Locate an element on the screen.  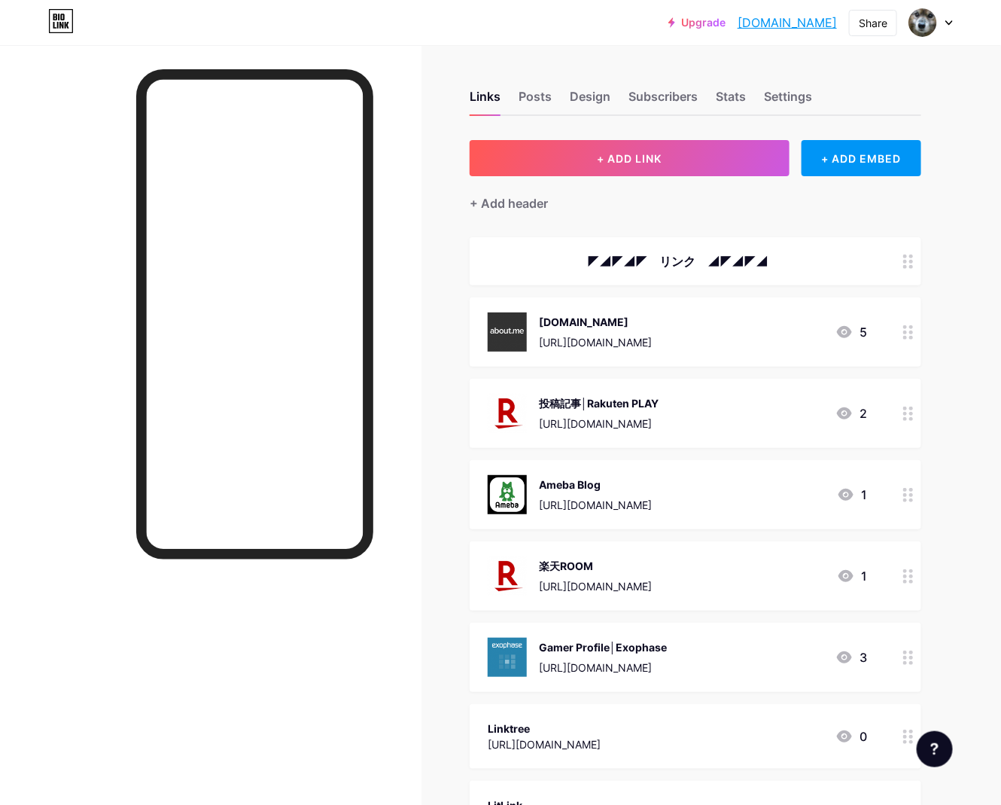
a: Upgrade is located at coordinates (697, 23).